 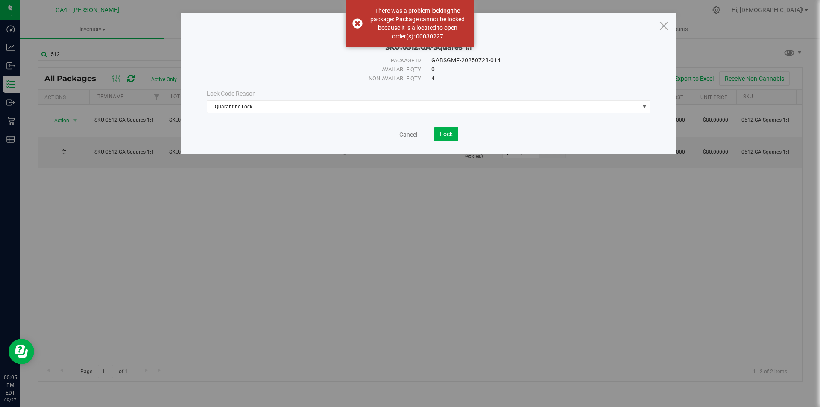 What do you see at coordinates (323, 70) in the screenshot?
I see `div: Available qty` at bounding box center [323, 70].